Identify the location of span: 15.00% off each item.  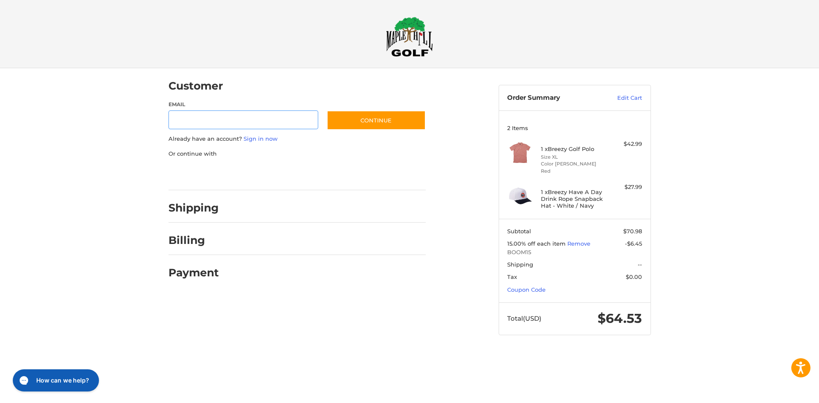
(537, 244).